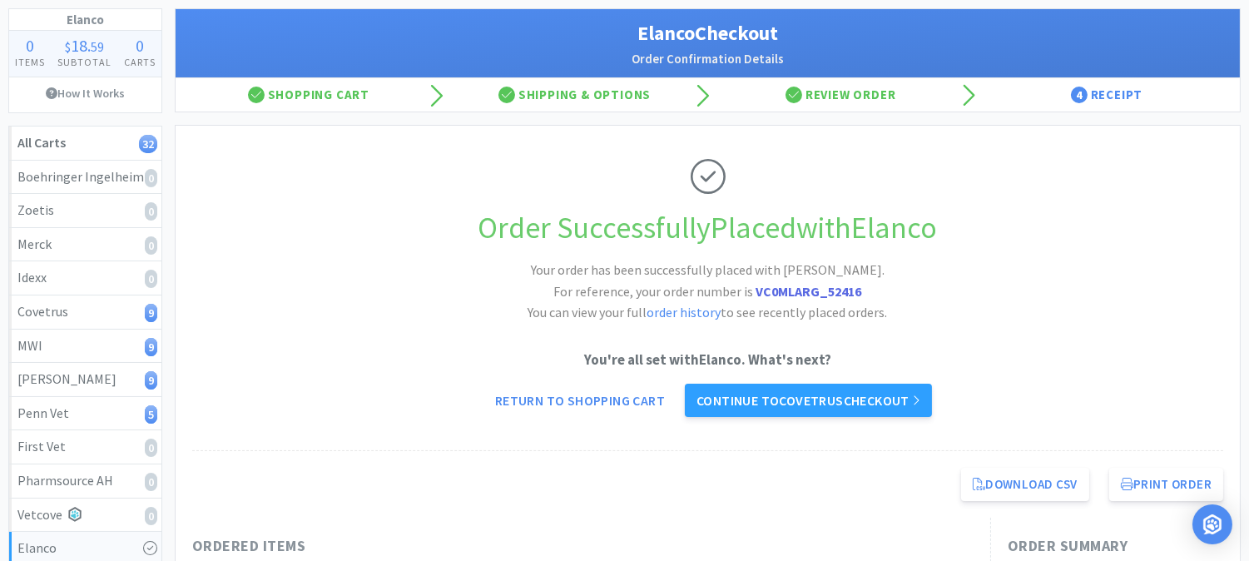 The height and width of the screenshot is (561, 1249). I want to click on a: Merck0, so click(85, 245).